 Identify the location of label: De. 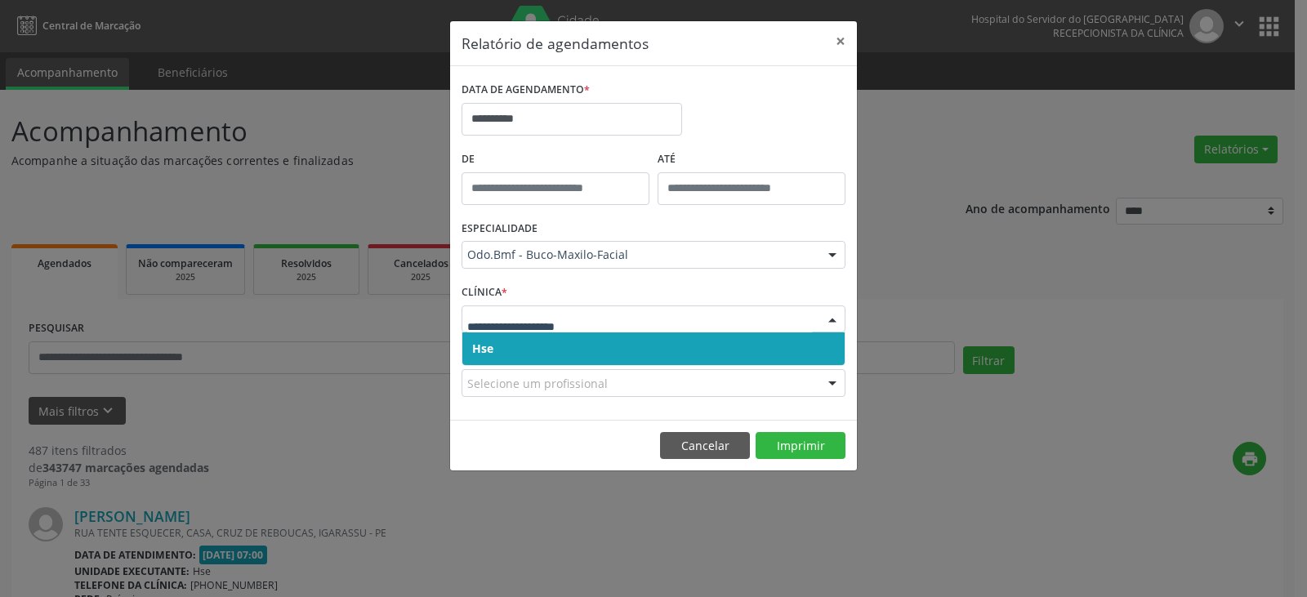
(555, 159).